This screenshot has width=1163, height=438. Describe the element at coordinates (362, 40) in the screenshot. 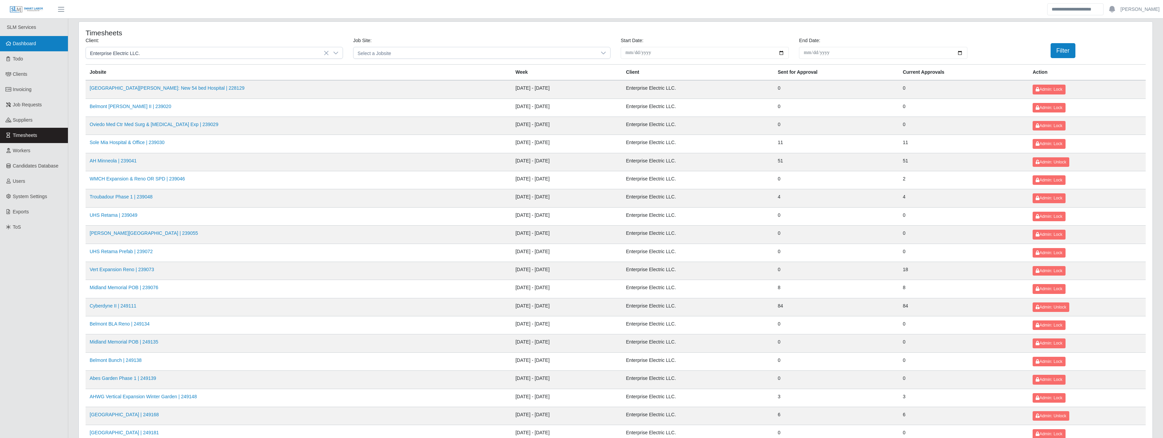

I see `label: Job Site:` at that location.